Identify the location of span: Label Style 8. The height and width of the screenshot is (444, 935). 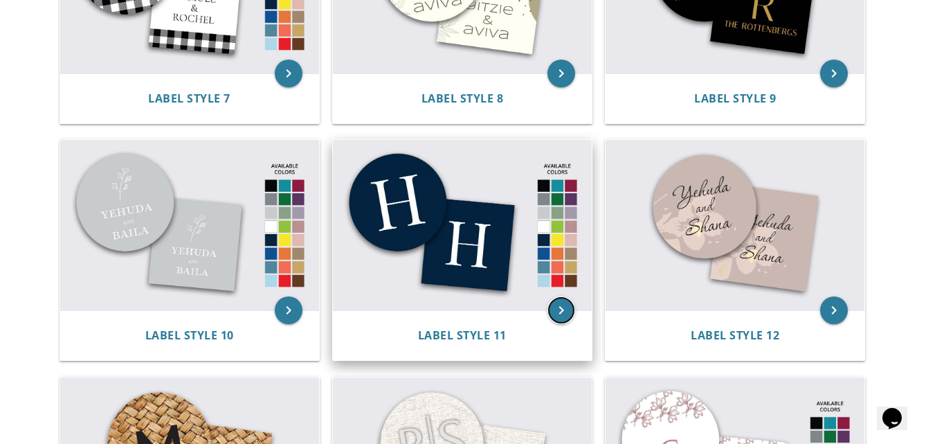
(463, 98).